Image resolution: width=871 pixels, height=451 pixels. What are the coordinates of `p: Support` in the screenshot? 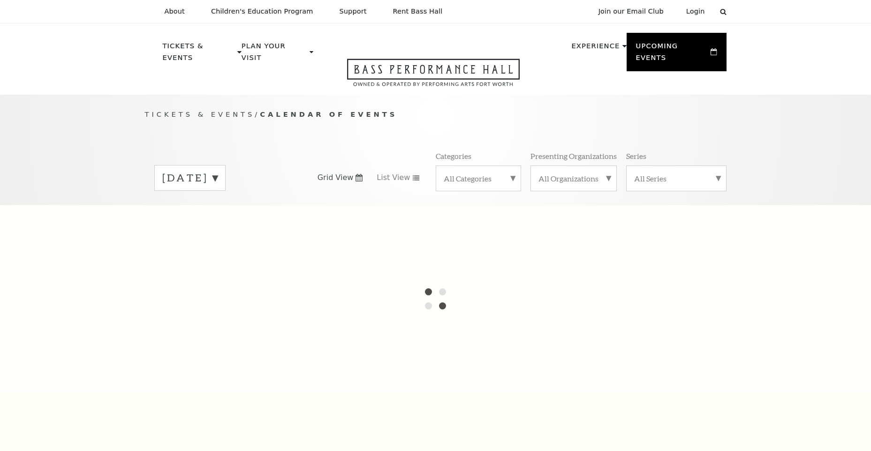 It's located at (353, 11).